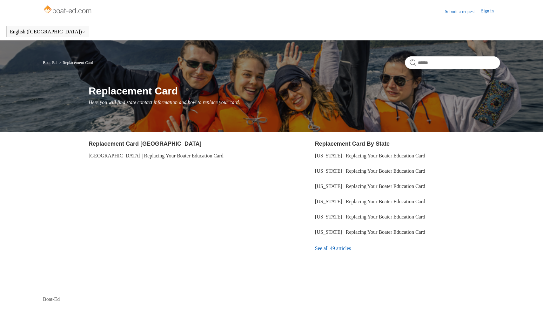 The width and height of the screenshot is (543, 312). Describe the element at coordinates (408, 248) in the screenshot. I see `a: See all 49 articles` at that location.